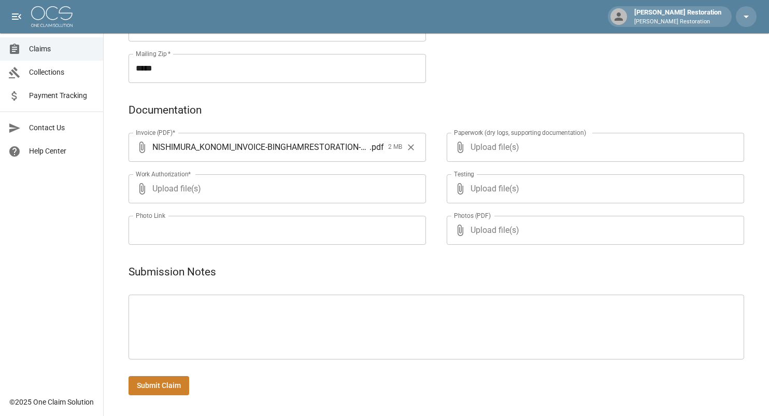 The image size is (769, 416). I want to click on button: Clear, so click(411, 147).